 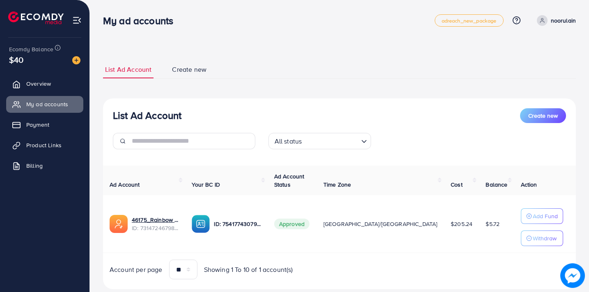 What do you see at coordinates (288, 141) in the screenshot?
I see `span: All status` at bounding box center [288, 141].